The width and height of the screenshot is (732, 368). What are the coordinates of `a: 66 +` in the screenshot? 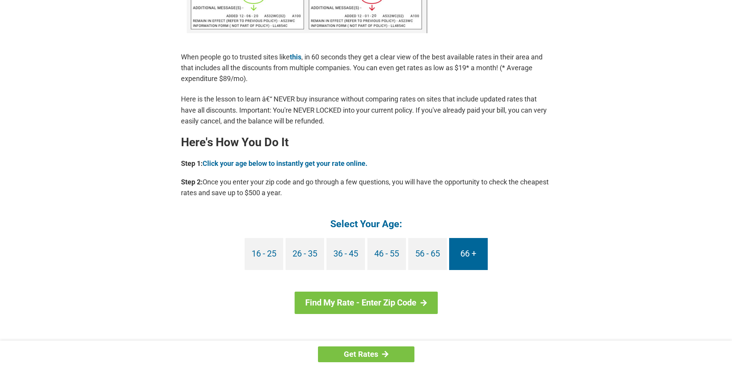 It's located at (469, 254).